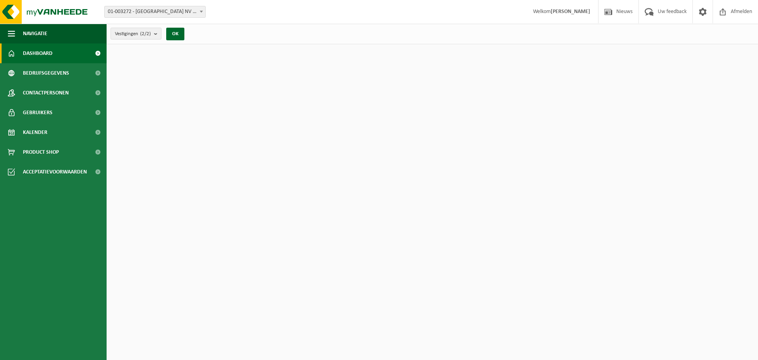 This screenshot has width=758, height=360. I want to click on span: Navigatie, so click(35, 34).